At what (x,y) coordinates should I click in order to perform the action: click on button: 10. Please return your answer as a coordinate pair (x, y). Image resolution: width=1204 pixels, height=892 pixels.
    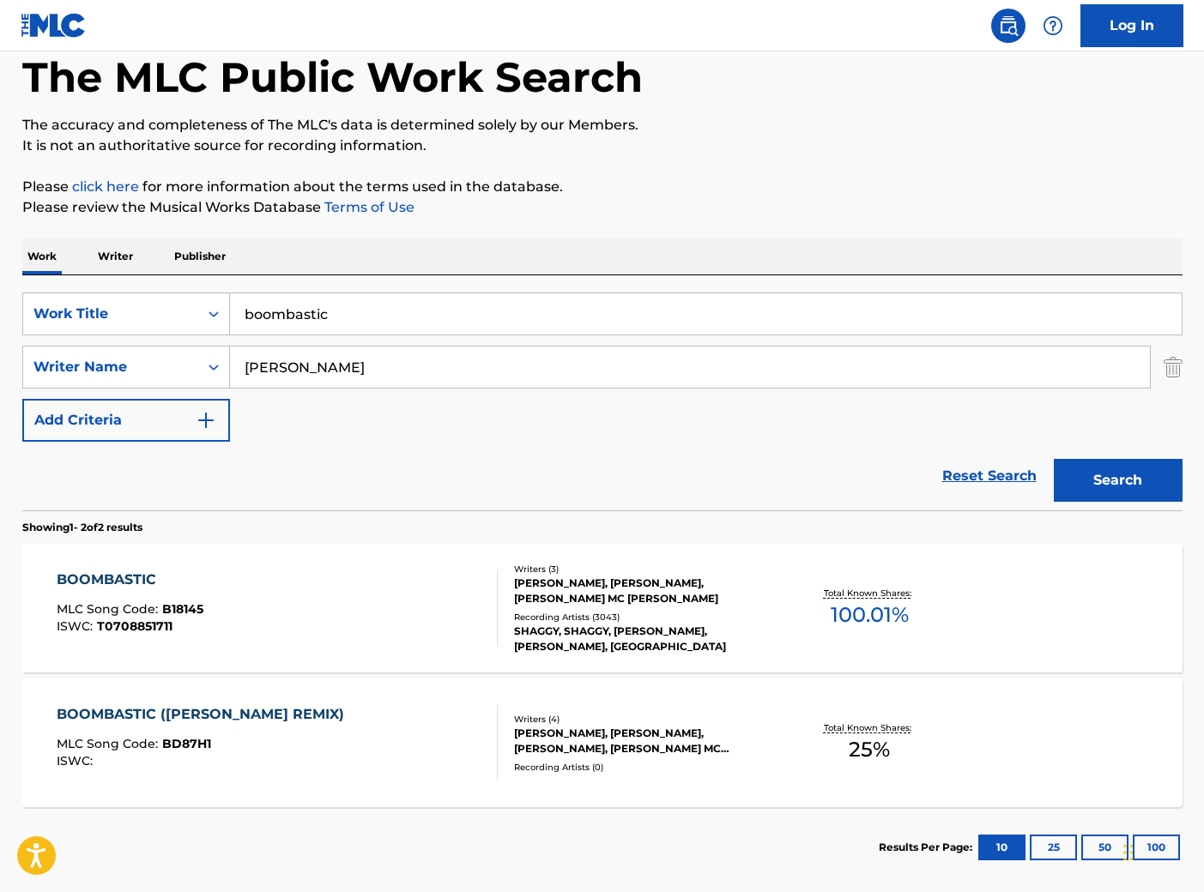
    Looking at the image, I should click on (1001, 848).